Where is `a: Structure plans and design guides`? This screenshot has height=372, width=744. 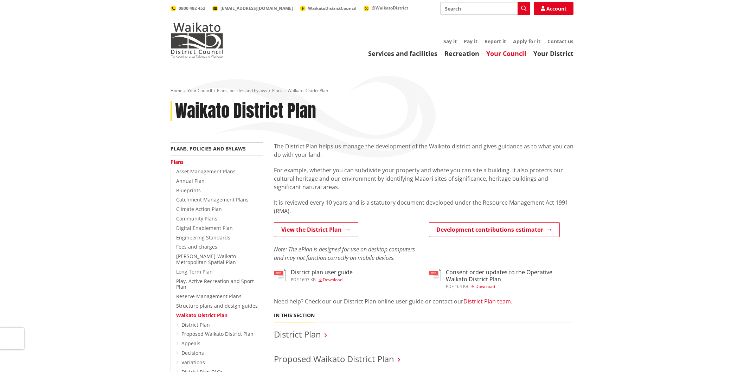 a: Structure plans and design guides is located at coordinates (217, 306).